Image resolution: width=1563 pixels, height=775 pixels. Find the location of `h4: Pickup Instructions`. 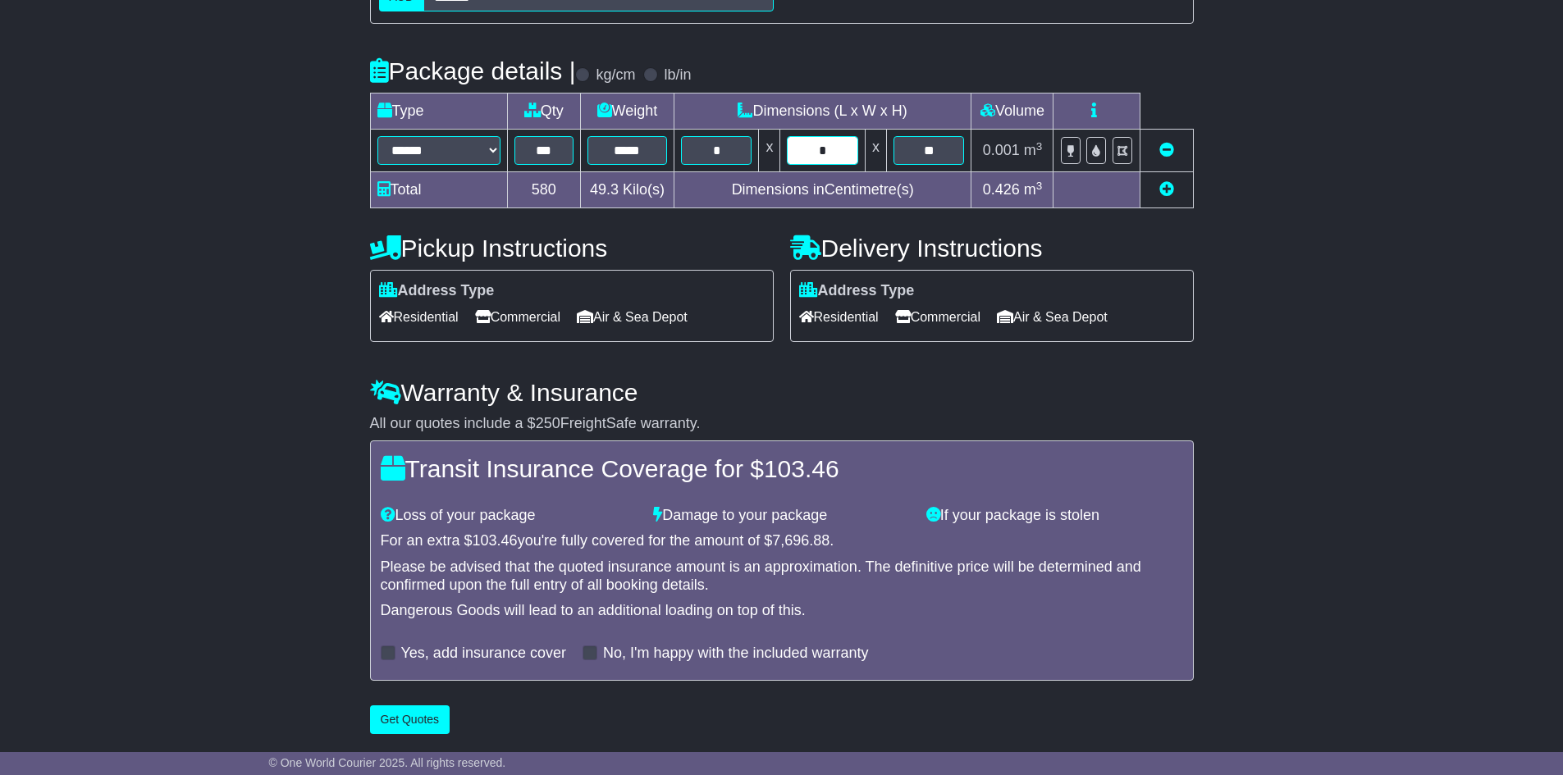

h4: Pickup Instructions is located at coordinates (572, 248).